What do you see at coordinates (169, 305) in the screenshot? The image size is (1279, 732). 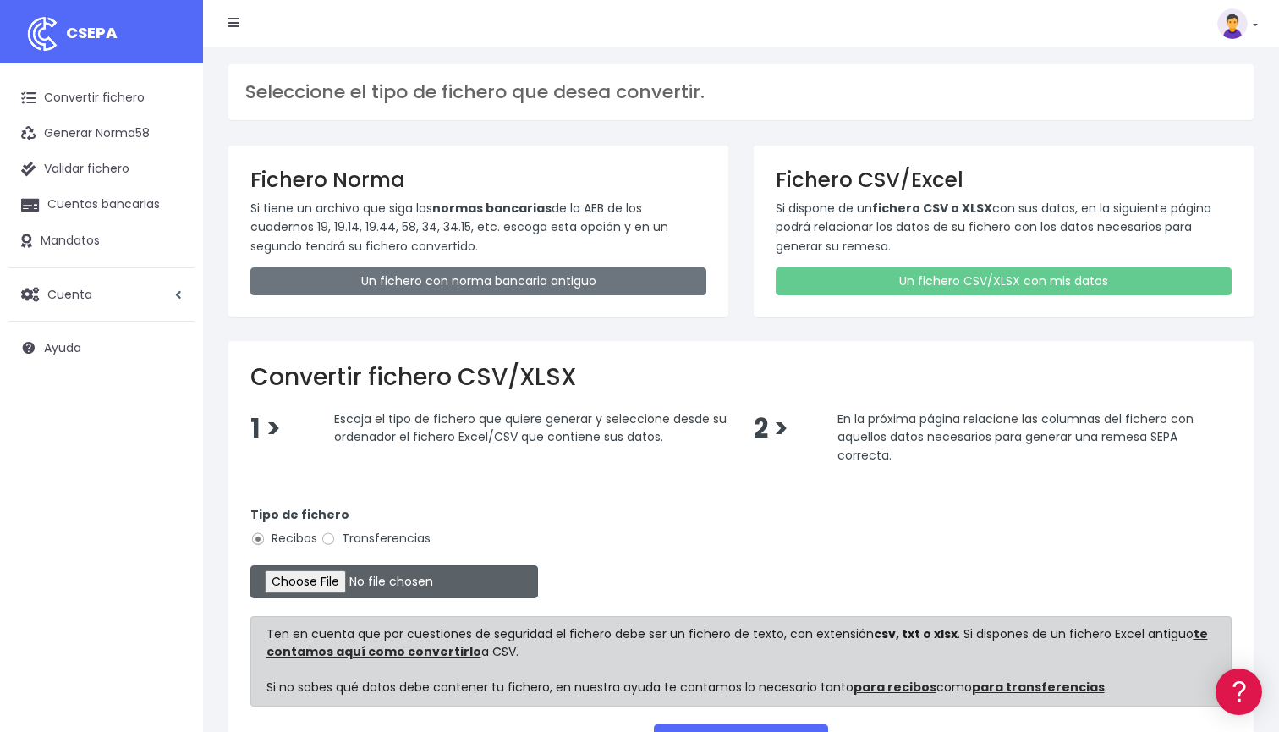 I see `a: Perfiles de empresas` at bounding box center [169, 305].